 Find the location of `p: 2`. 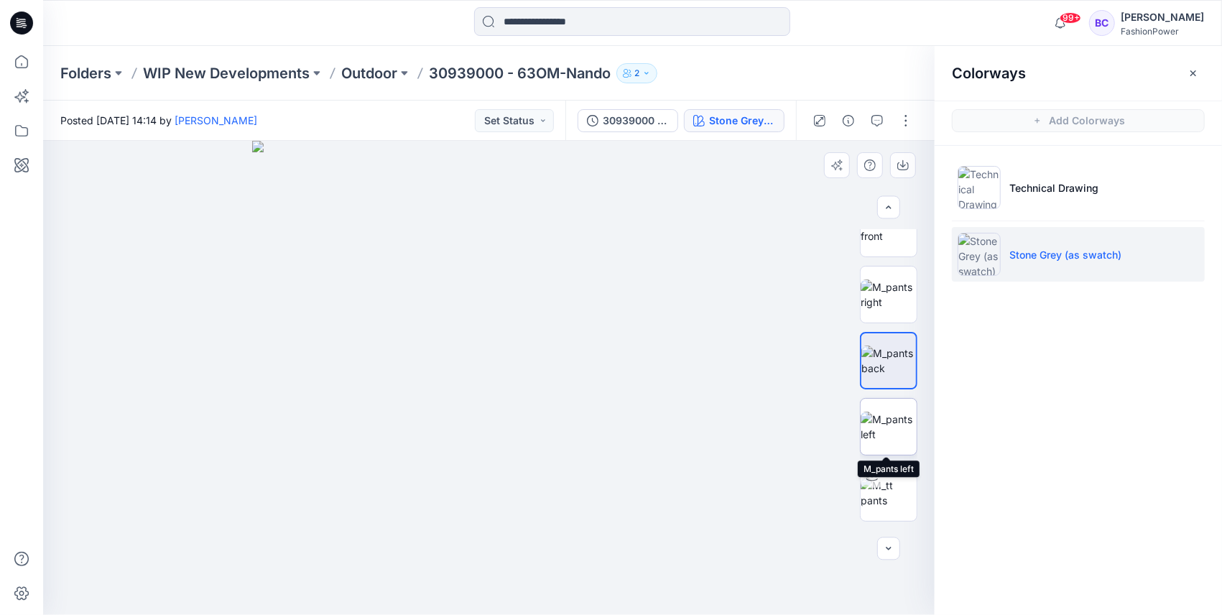

p: 2 is located at coordinates (636, 73).